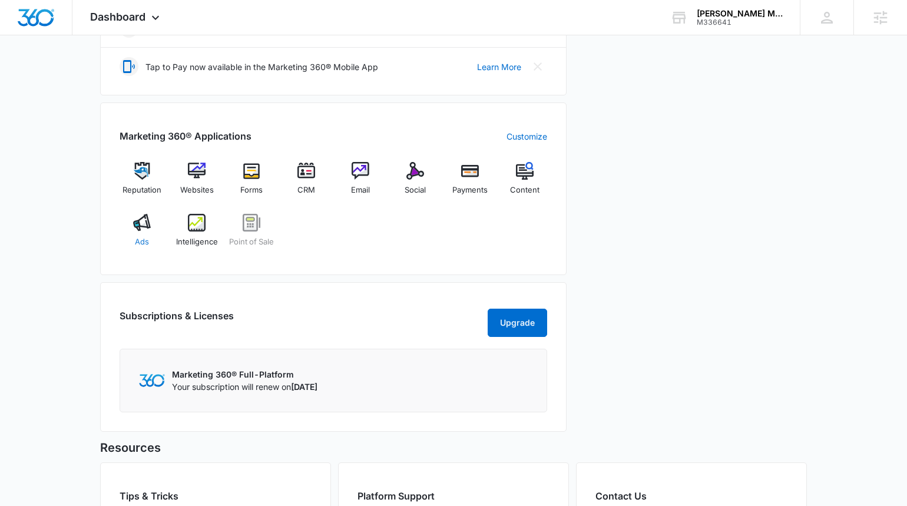 This screenshot has width=907, height=506. What do you see at coordinates (453, 496) in the screenshot?
I see `h2: Platform Support` at bounding box center [453, 496].